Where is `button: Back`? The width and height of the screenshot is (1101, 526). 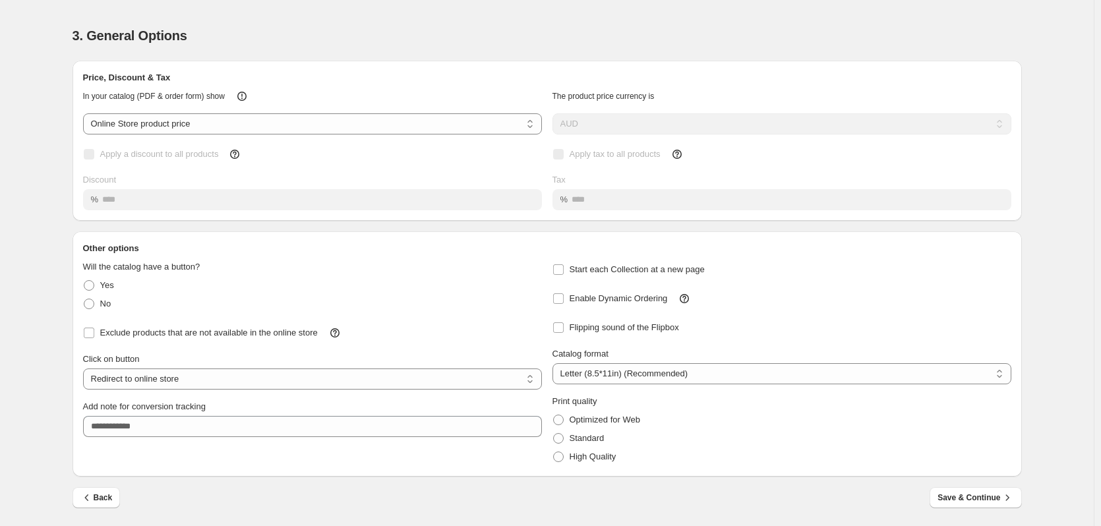
button: Back is located at coordinates (96, 498).